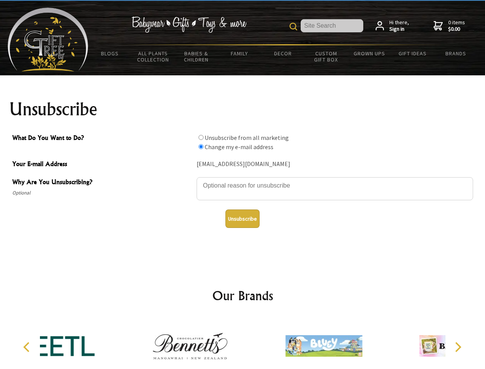 Image resolution: width=485 pixels, height=369 pixels. Describe the element at coordinates (196, 56) in the screenshot. I see `a: Babies & Children` at that location.